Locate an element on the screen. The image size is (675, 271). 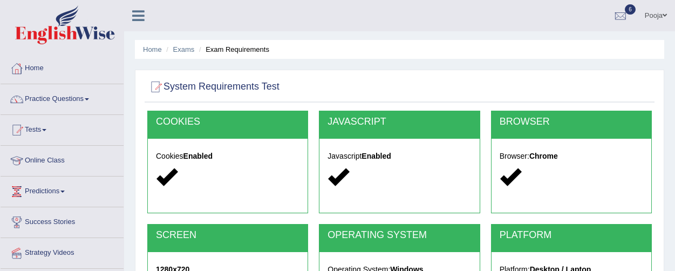
a: Practice Questions is located at coordinates (62, 98).